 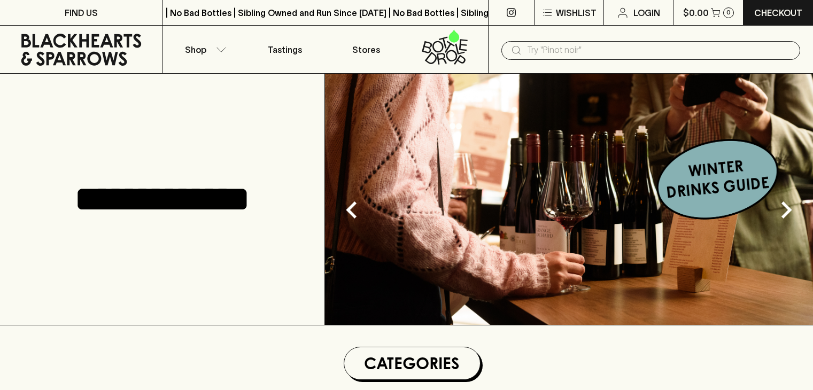 I want to click on a: Tastings, so click(x=285, y=49).